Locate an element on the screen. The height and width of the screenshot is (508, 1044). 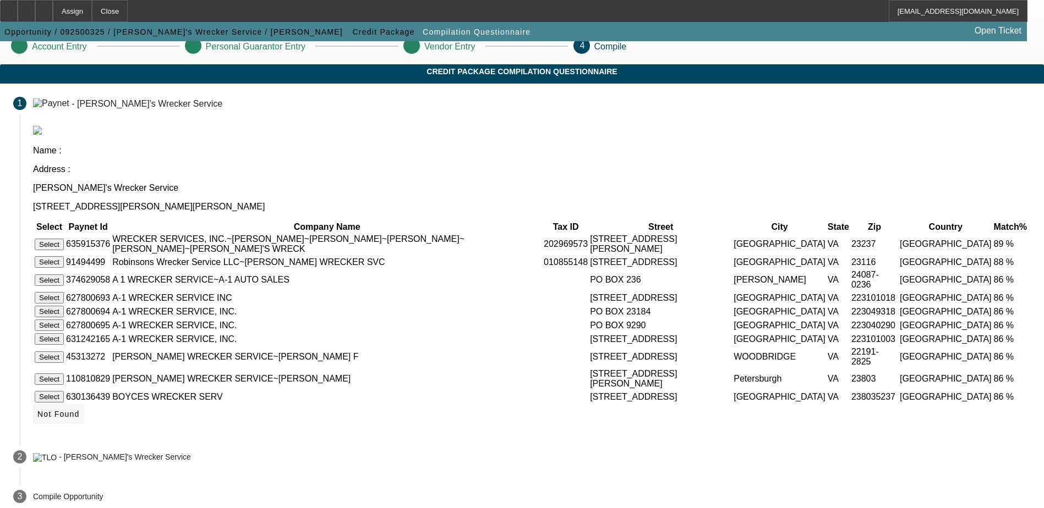
p: Name : is located at coordinates (532, 151).